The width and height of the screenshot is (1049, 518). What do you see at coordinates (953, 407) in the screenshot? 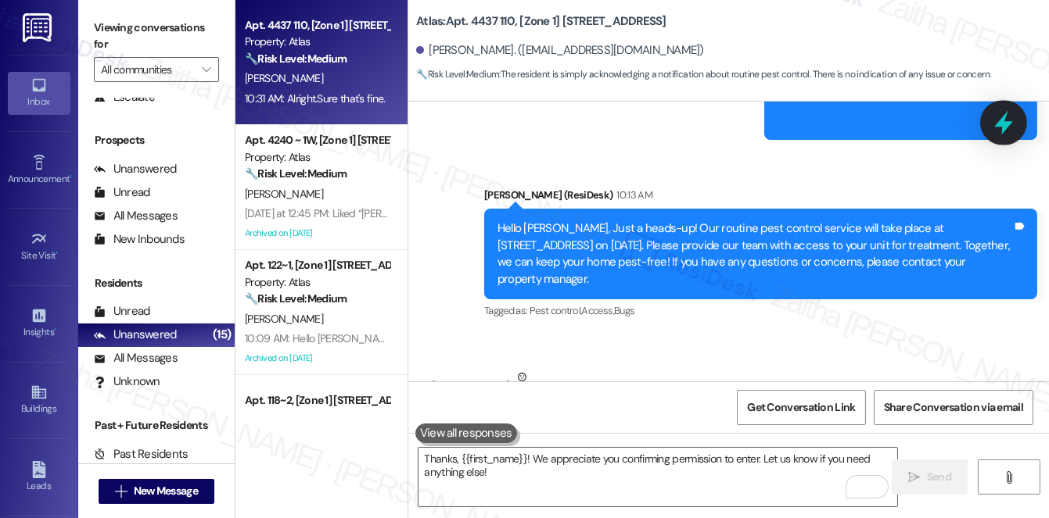
I see `span: Share Conversation via email` at bounding box center [953, 407].